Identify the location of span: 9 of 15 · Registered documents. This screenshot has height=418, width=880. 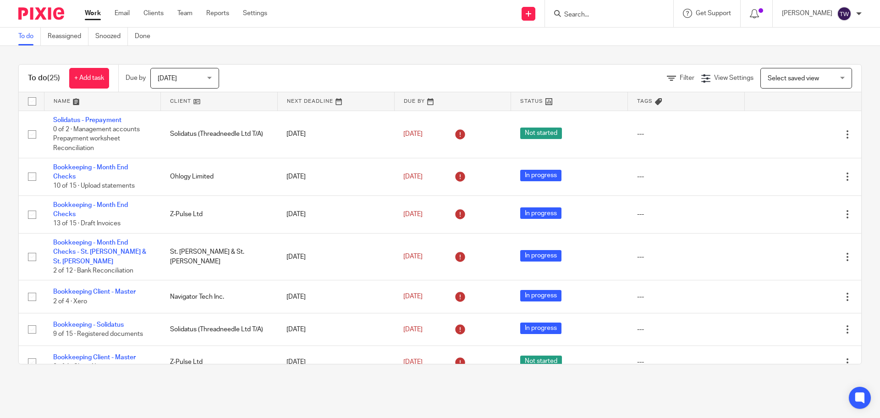
(98, 334).